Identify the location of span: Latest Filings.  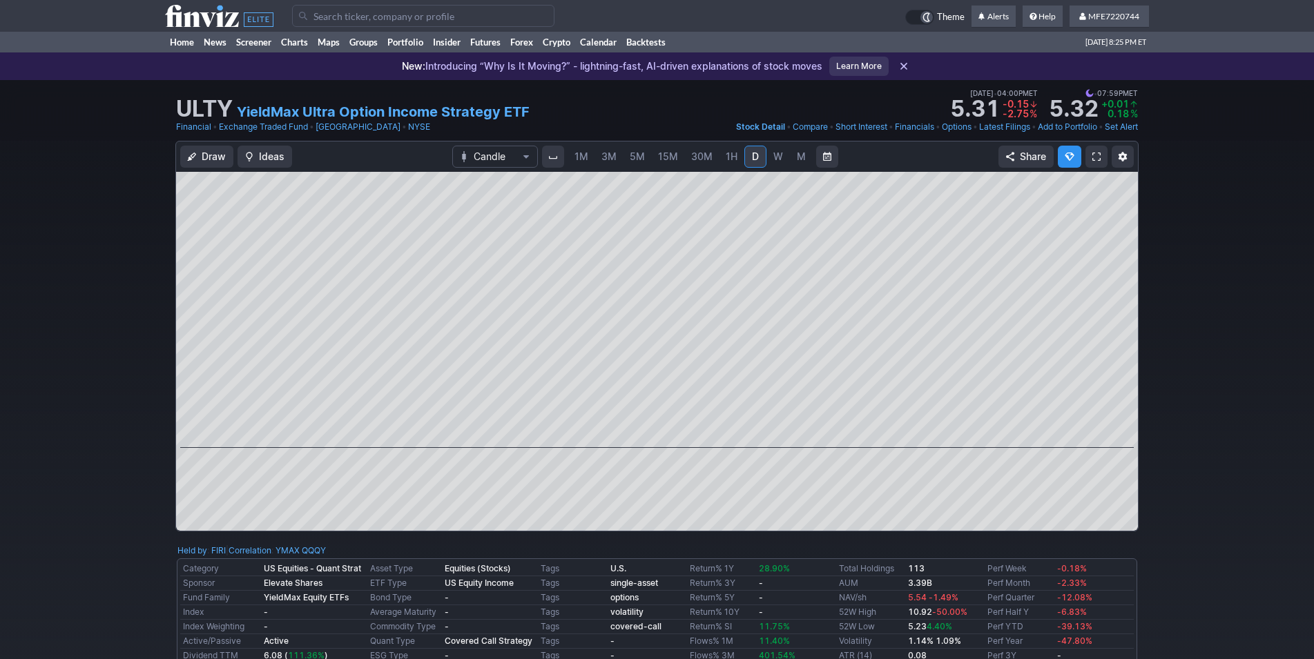
(1005, 126).